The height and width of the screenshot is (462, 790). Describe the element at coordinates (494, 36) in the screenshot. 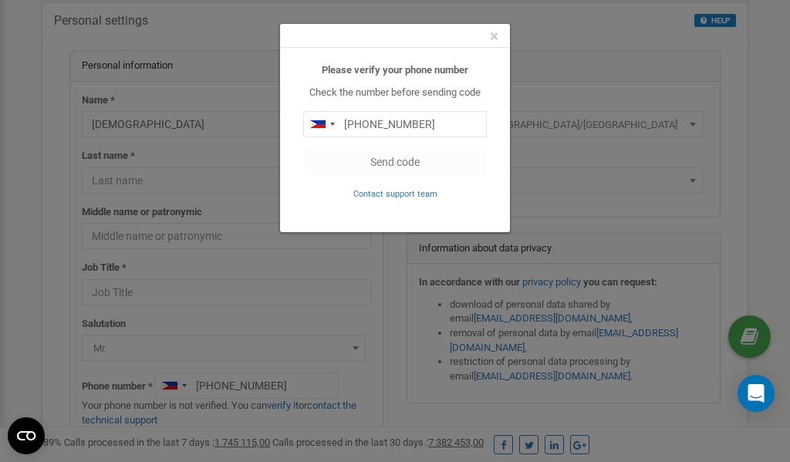

I see `button: Close` at that location.